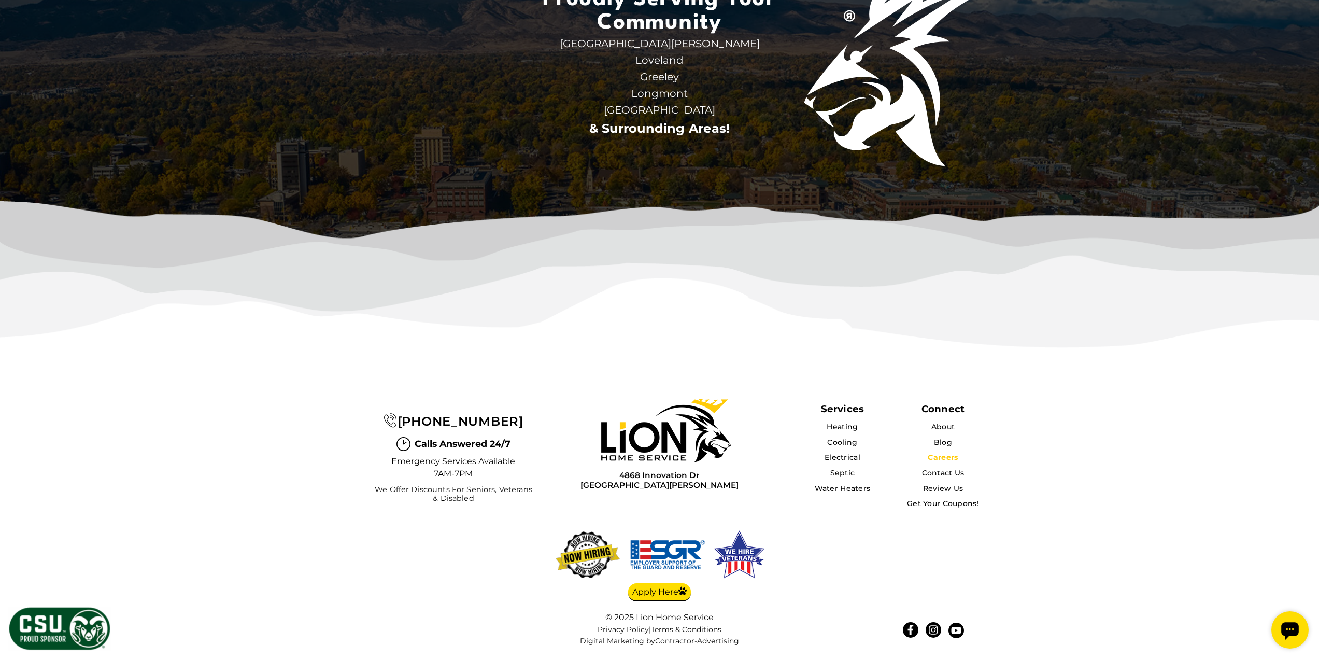 This screenshot has width=1319, height=659. What do you see at coordinates (943, 473) in the screenshot?
I see `a: Contact Us` at bounding box center [943, 473].